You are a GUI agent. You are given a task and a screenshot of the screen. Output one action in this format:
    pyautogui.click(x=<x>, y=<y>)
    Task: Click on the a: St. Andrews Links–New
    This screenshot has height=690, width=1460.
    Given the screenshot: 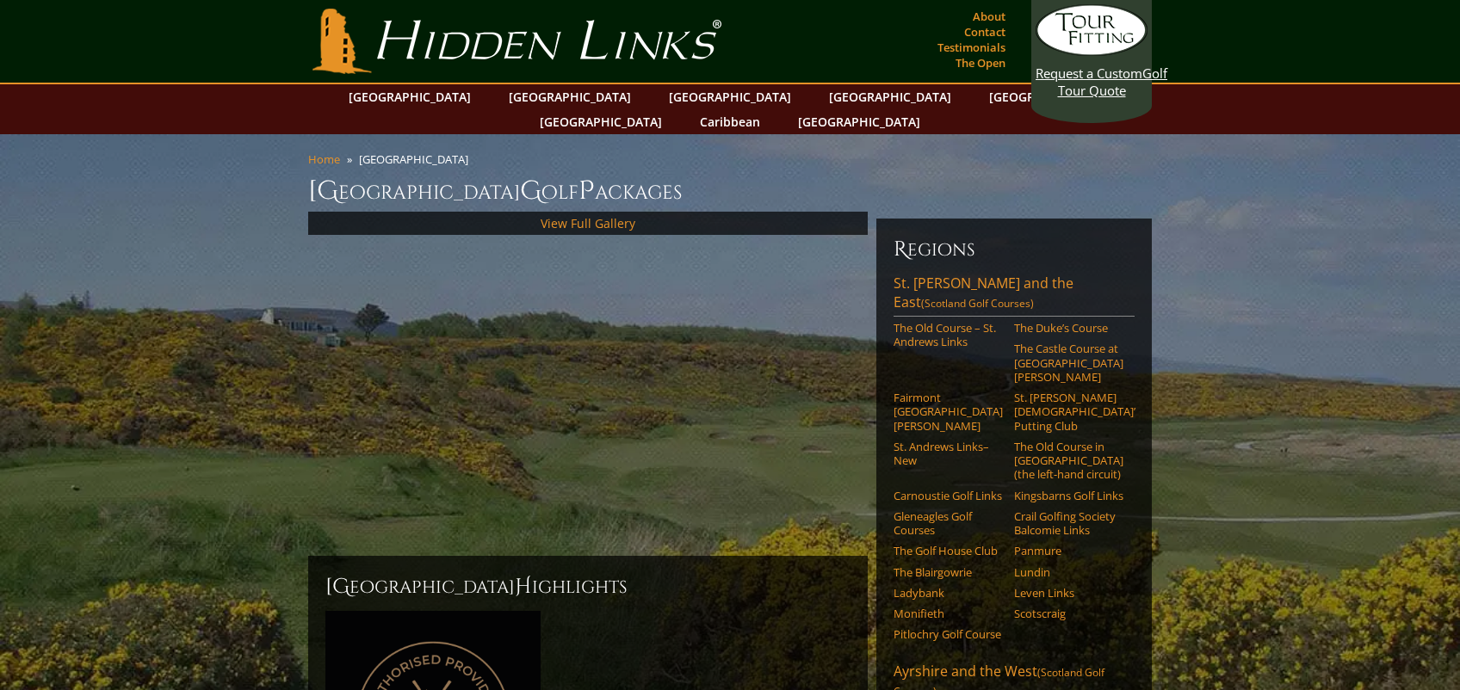 What is the action you would take?
    pyautogui.click(x=948, y=454)
    